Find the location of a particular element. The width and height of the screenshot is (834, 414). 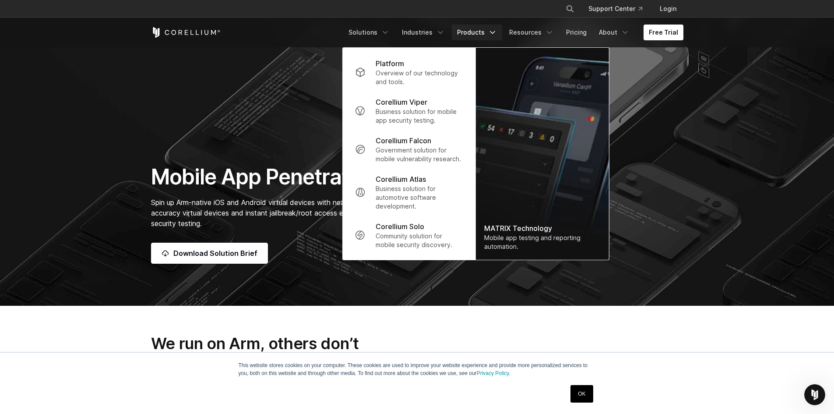

span: Spin up Arm-native iOS and Android virtual devices with near-limitless device and OS combinations... is located at coordinates (321, 213).